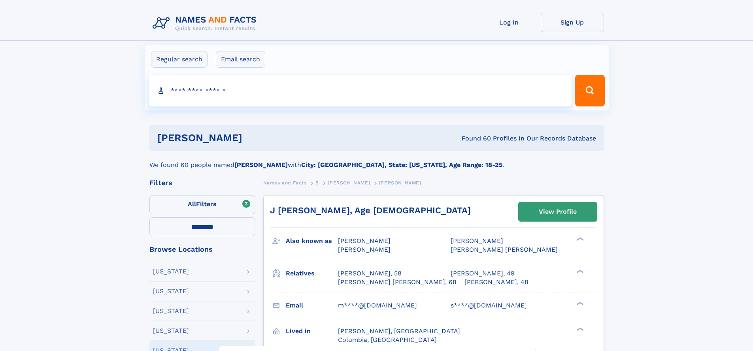 The width and height of the screenshot is (753, 351). Describe the element at coordinates (360, 91) in the screenshot. I see `input: search input` at that location.